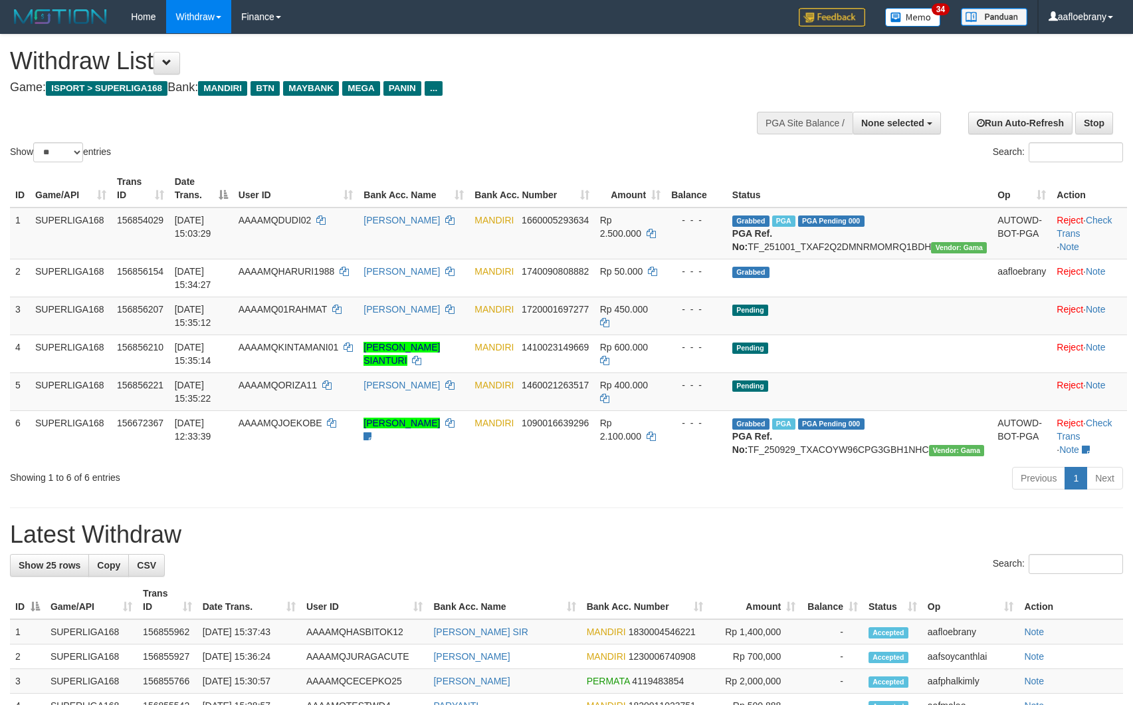 The height and width of the screenshot is (705, 1133). Describe the element at coordinates (402, 88) in the screenshot. I see `span: PANIN` at that location.